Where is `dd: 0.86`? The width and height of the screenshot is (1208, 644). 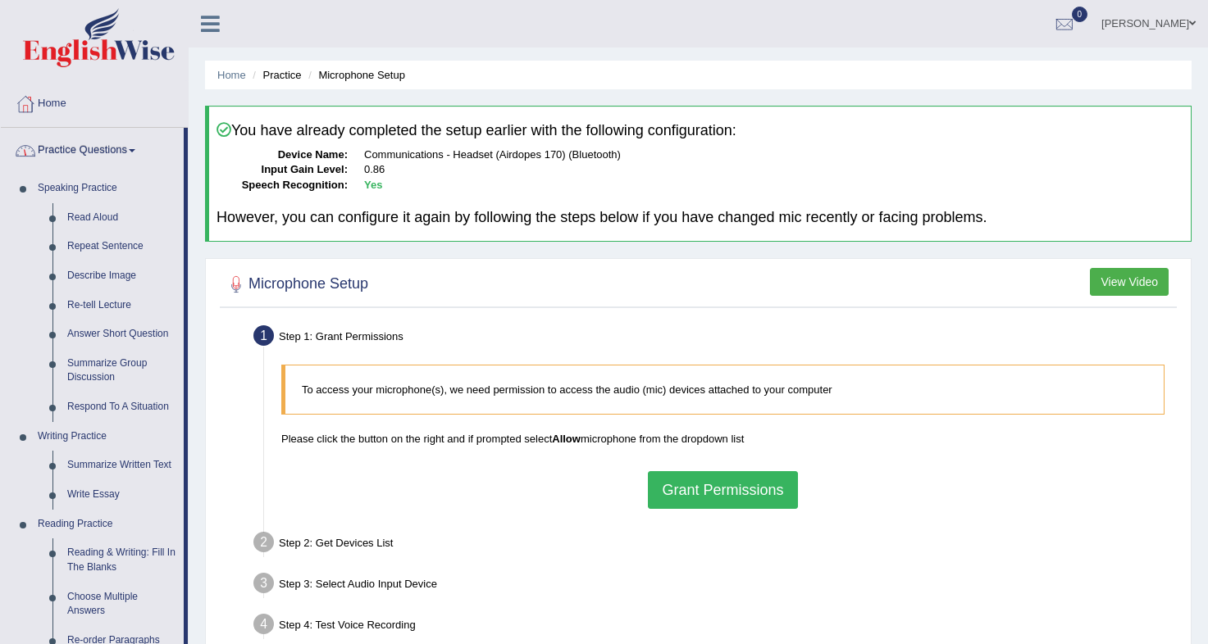 dd: 0.86 is located at coordinates (773, 170).